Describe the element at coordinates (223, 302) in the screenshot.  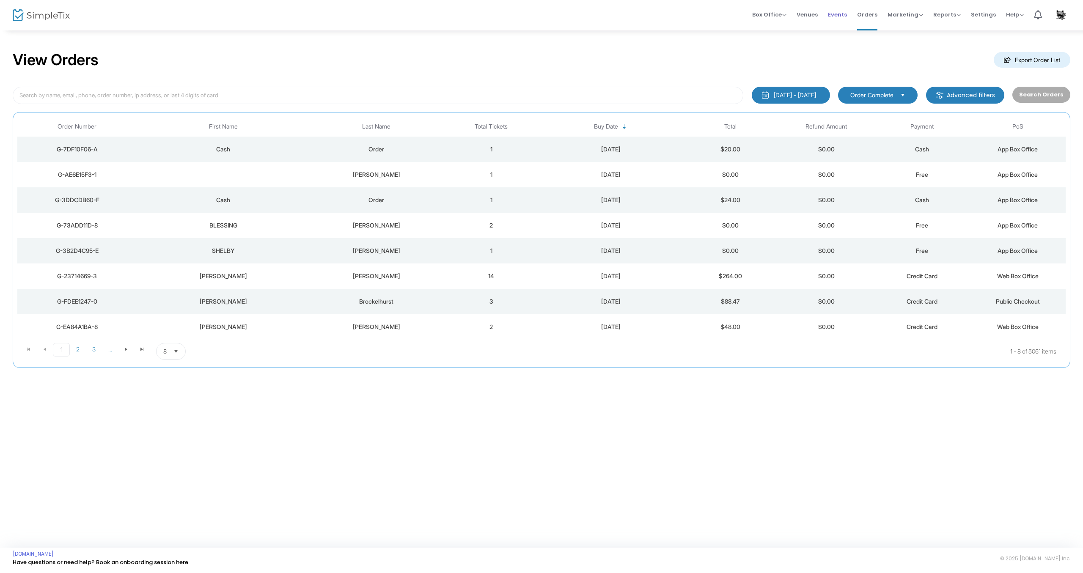
I see `div: Ashley` at that location.